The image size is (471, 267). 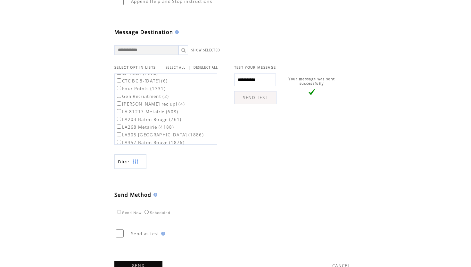 I want to click on label: Scheduled, so click(x=156, y=213).